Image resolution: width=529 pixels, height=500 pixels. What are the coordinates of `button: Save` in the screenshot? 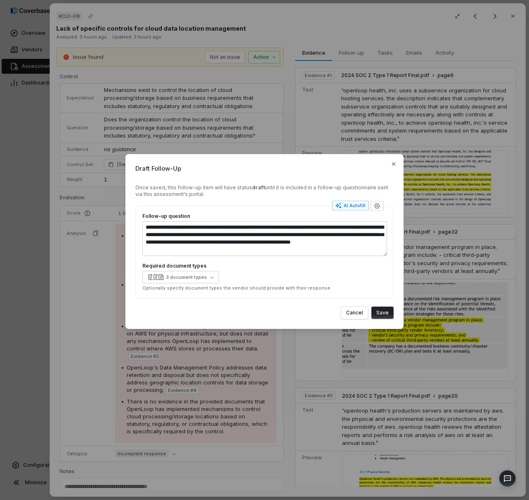 It's located at (383, 313).